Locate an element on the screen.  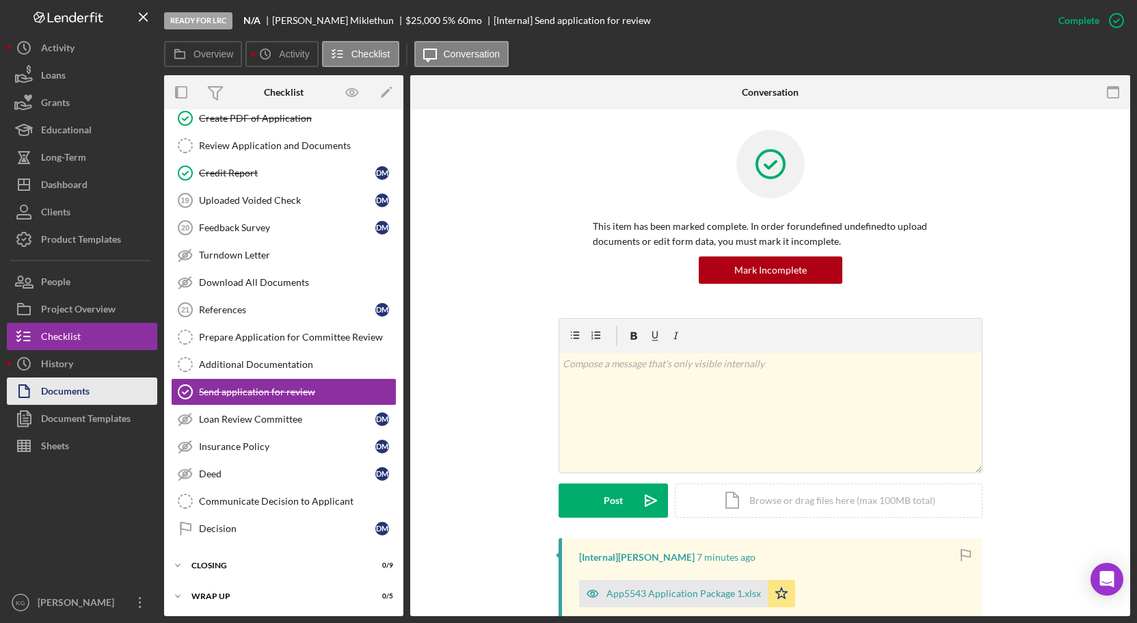
a: Insurance PolicyDM is located at coordinates (284, 446).